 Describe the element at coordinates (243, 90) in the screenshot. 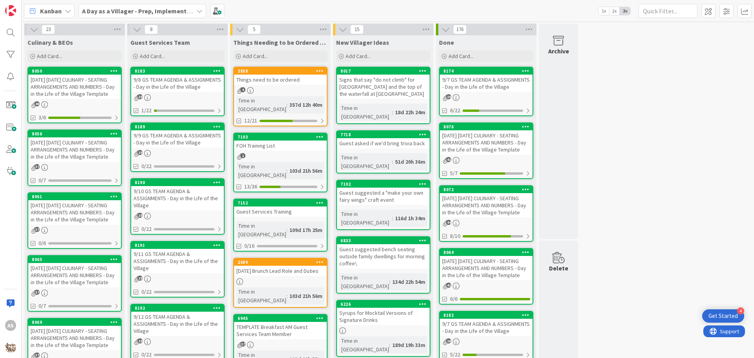

I see `span: 4` at that location.